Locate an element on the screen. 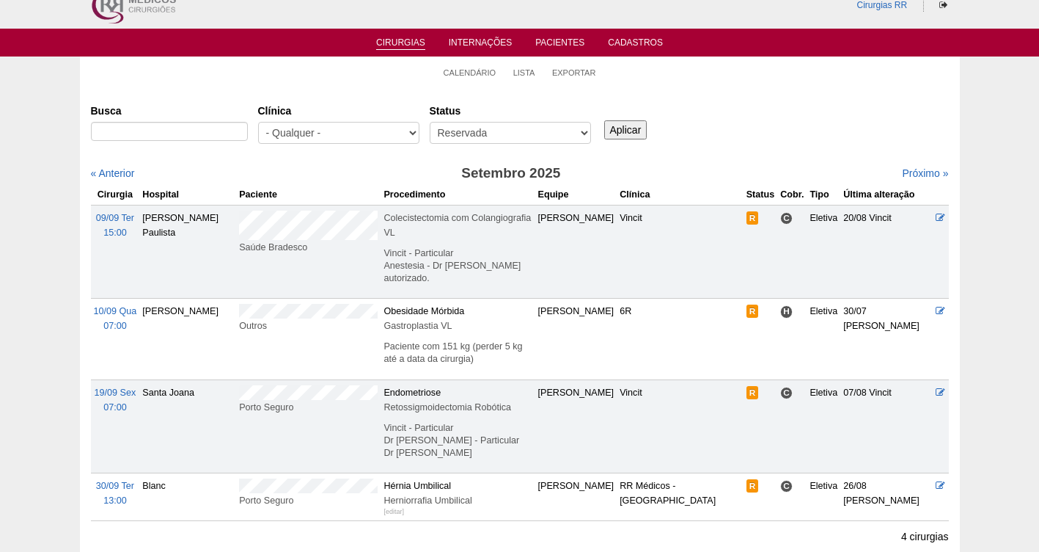 This screenshot has width=1039, height=552. th: Tipo is located at coordinates (824, 194).